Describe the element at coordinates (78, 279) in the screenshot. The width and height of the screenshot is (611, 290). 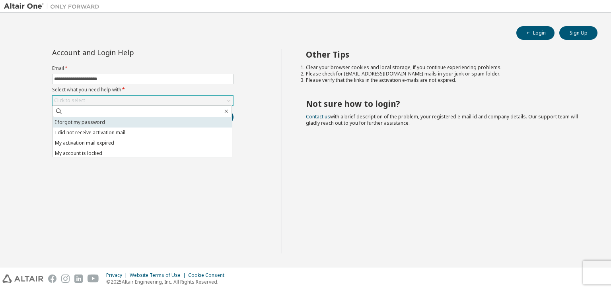
I see `img: linkedin.svg` at that location.